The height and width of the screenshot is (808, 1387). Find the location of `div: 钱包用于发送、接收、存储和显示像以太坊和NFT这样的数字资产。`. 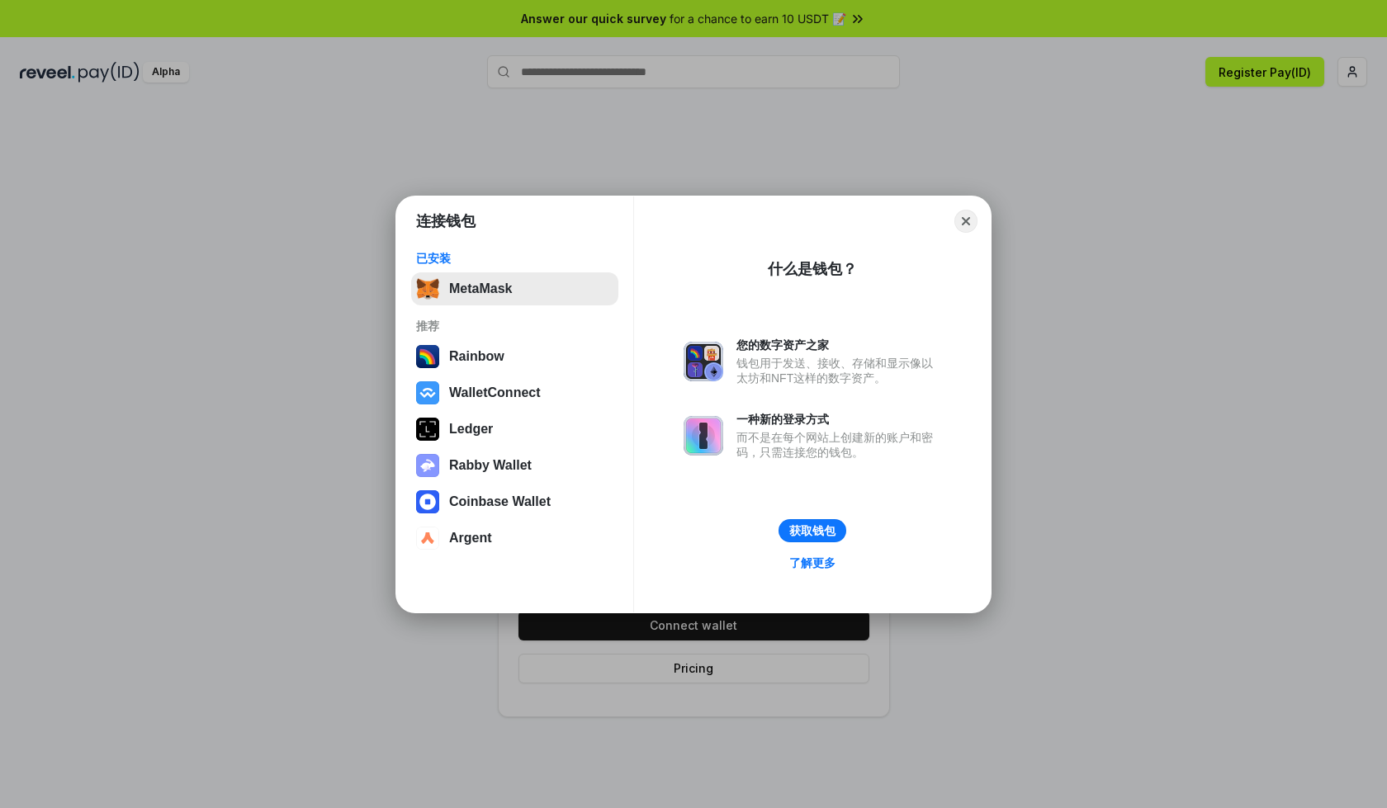

div: 钱包用于发送、接收、存储和显示像以太坊和NFT这样的数字资产。 is located at coordinates (839, 371).